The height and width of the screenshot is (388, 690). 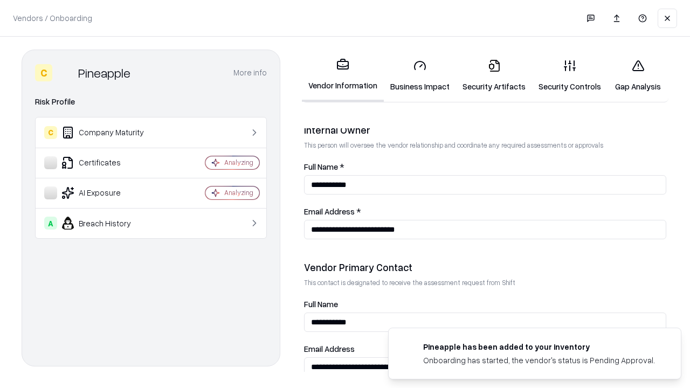 I want to click on div: Internal Owner, so click(x=485, y=130).